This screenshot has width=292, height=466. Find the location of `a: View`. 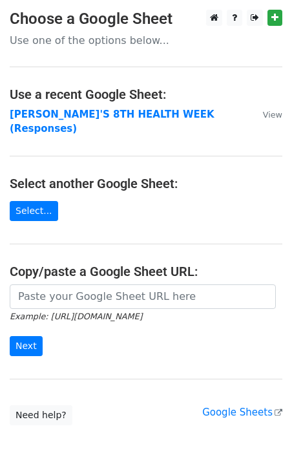

a: View is located at coordinates (266, 114).